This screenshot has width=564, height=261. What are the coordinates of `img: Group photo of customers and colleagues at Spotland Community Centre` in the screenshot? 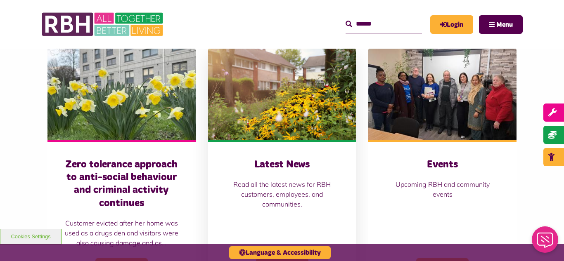 It's located at (442, 94).